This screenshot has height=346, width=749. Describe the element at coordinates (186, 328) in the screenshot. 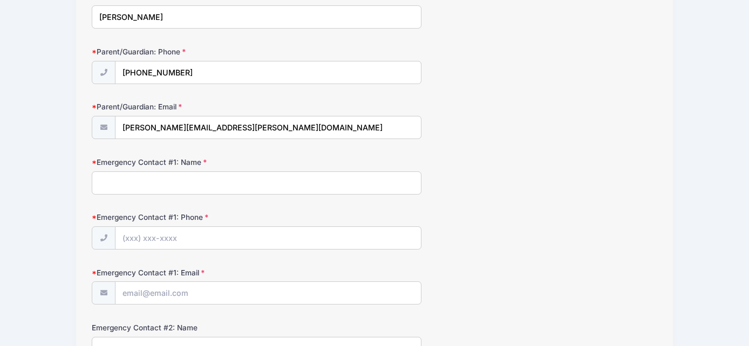

I see `label: Emergency Contact #2: Name` at that location.